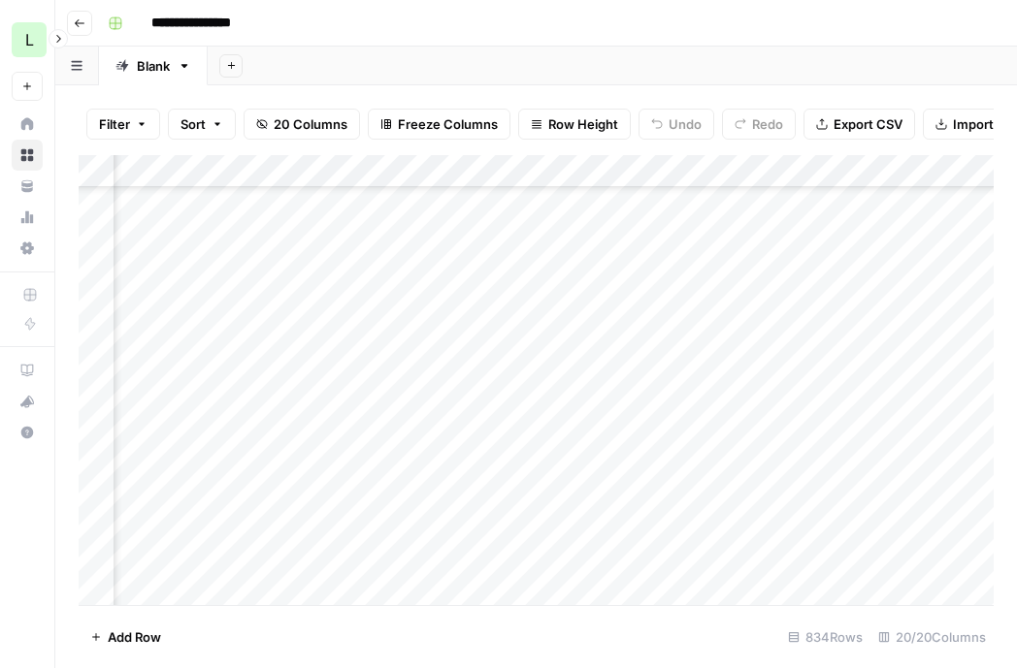 The width and height of the screenshot is (1017, 668). I want to click on button: Help + Support, so click(27, 433).